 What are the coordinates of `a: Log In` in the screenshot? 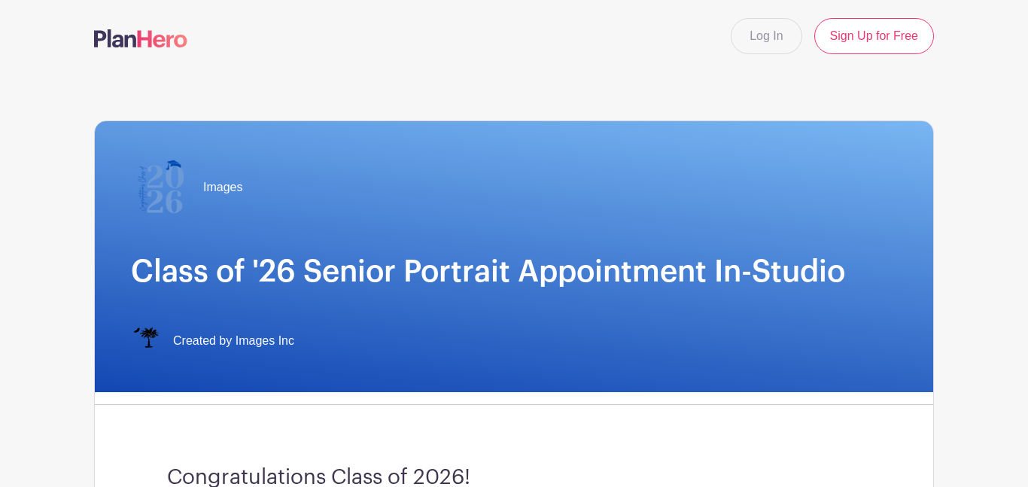 It's located at (766, 36).